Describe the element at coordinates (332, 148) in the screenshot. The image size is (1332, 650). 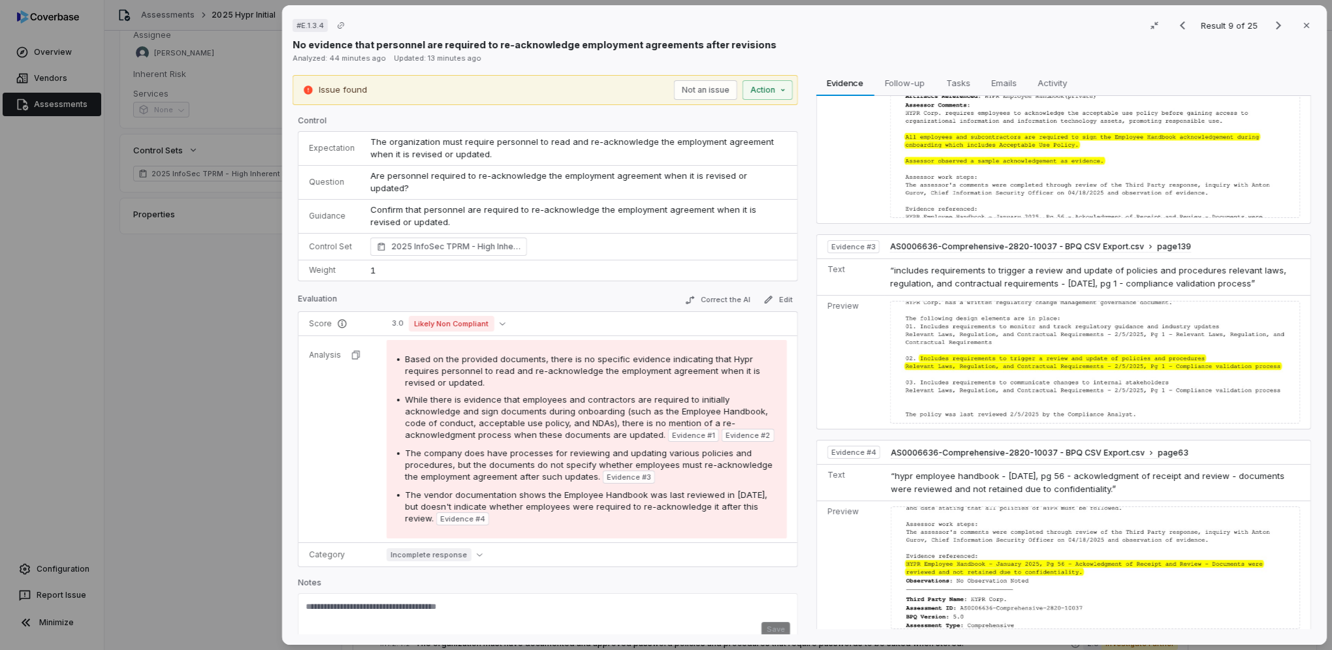
I see `p: Expectation` at that location.